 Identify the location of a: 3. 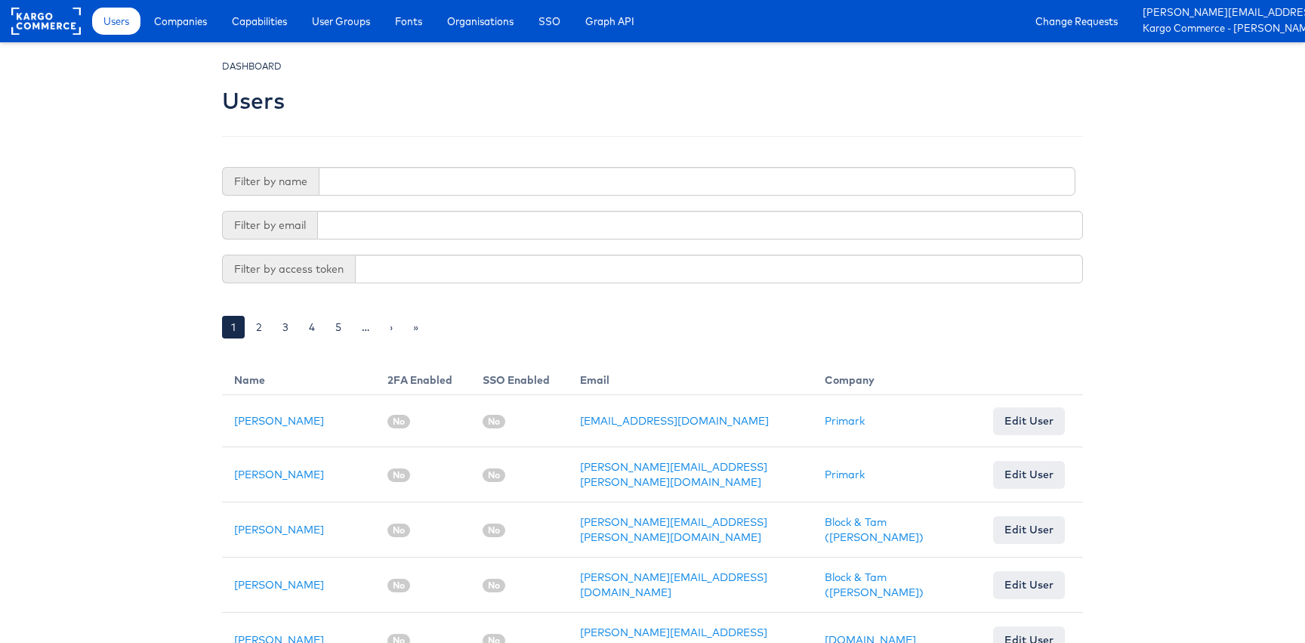
(286, 327).